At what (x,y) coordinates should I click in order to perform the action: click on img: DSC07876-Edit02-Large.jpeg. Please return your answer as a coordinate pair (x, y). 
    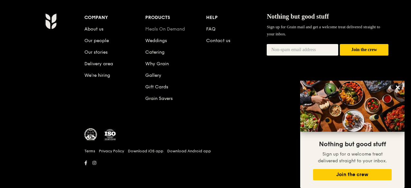
    Looking at the image, I should click on (352, 106).